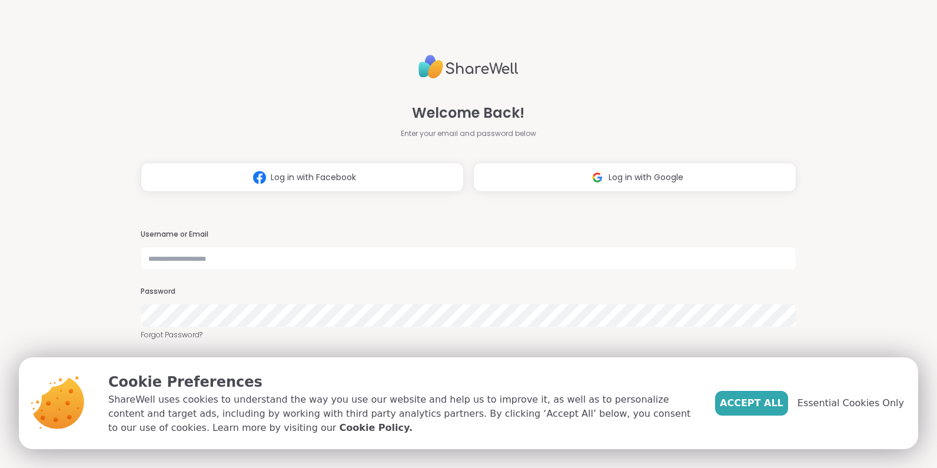 This screenshot has height=468, width=937. Describe the element at coordinates (645, 177) in the screenshot. I see `span: Log in with Google` at that location.